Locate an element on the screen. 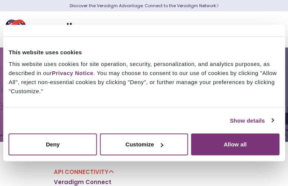 The image size is (288, 186). a: Privacy Notice is located at coordinates (73, 73).